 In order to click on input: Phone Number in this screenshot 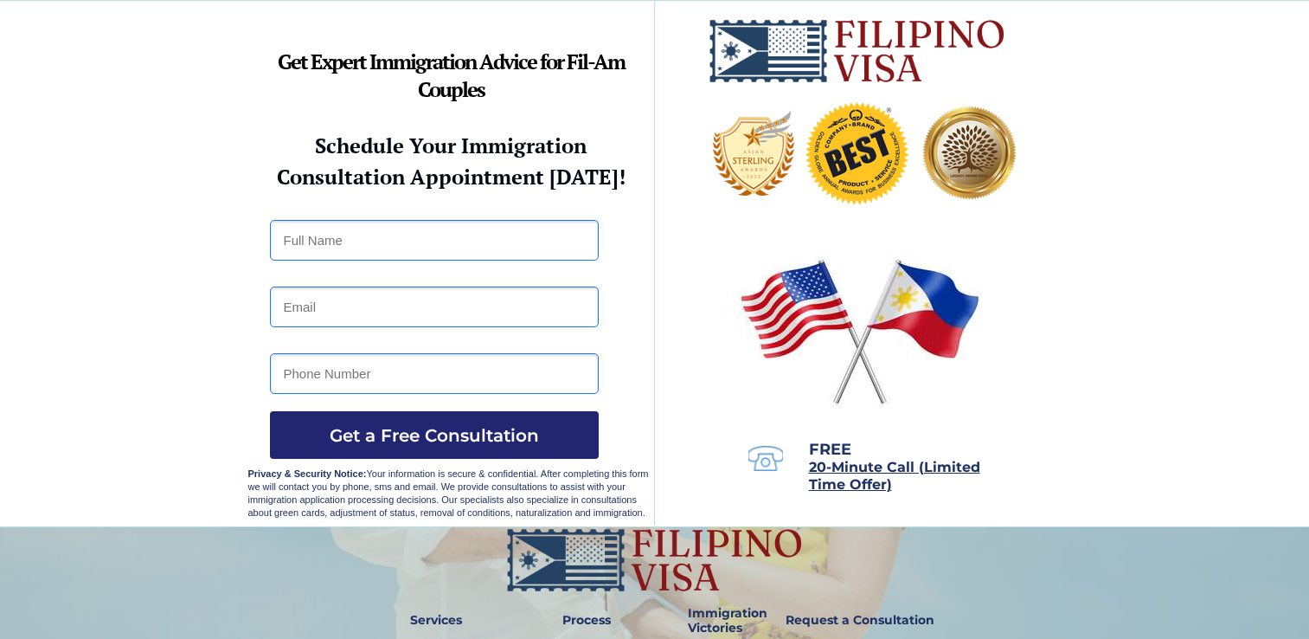, I will do `click(434, 373)`.